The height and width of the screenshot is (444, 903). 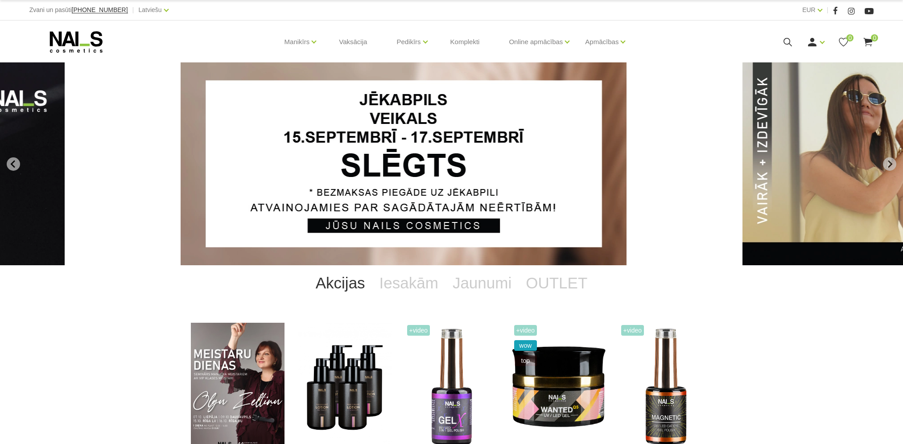 I want to click on a: Latviešu, so click(x=150, y=10).